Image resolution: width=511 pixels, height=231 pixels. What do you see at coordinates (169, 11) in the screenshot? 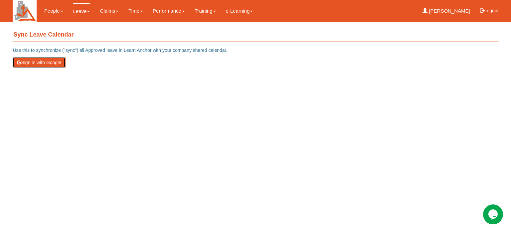
I see `a: Performance` at bounding box center [169, 11].